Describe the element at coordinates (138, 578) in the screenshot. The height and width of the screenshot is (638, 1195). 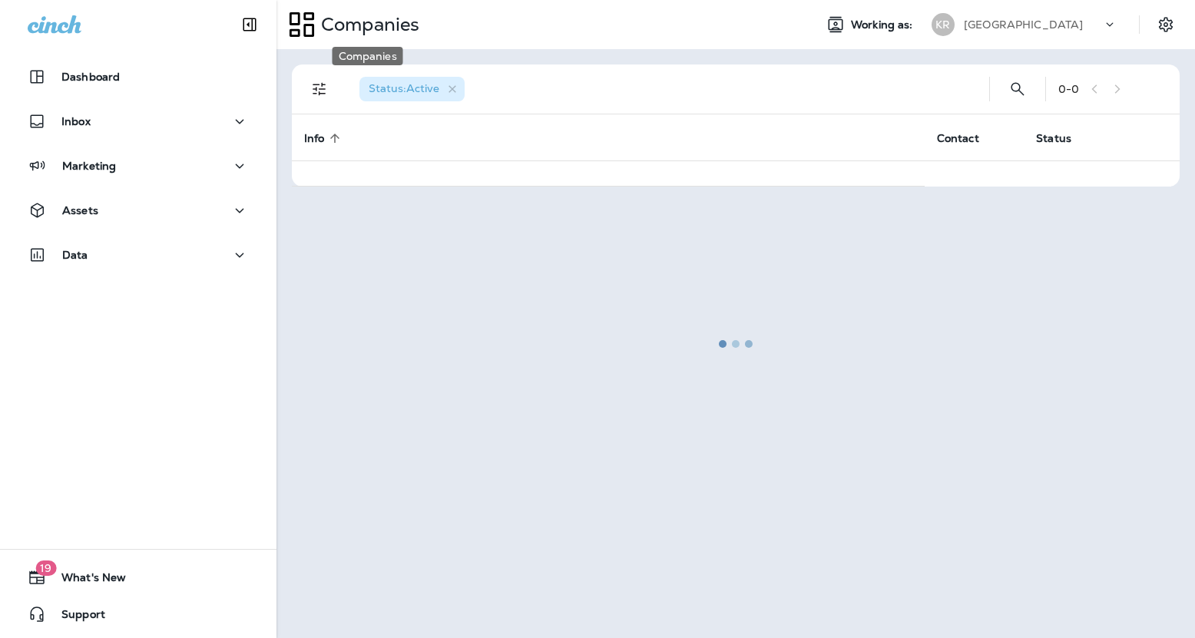
I see `button: 19What's New` at that location.